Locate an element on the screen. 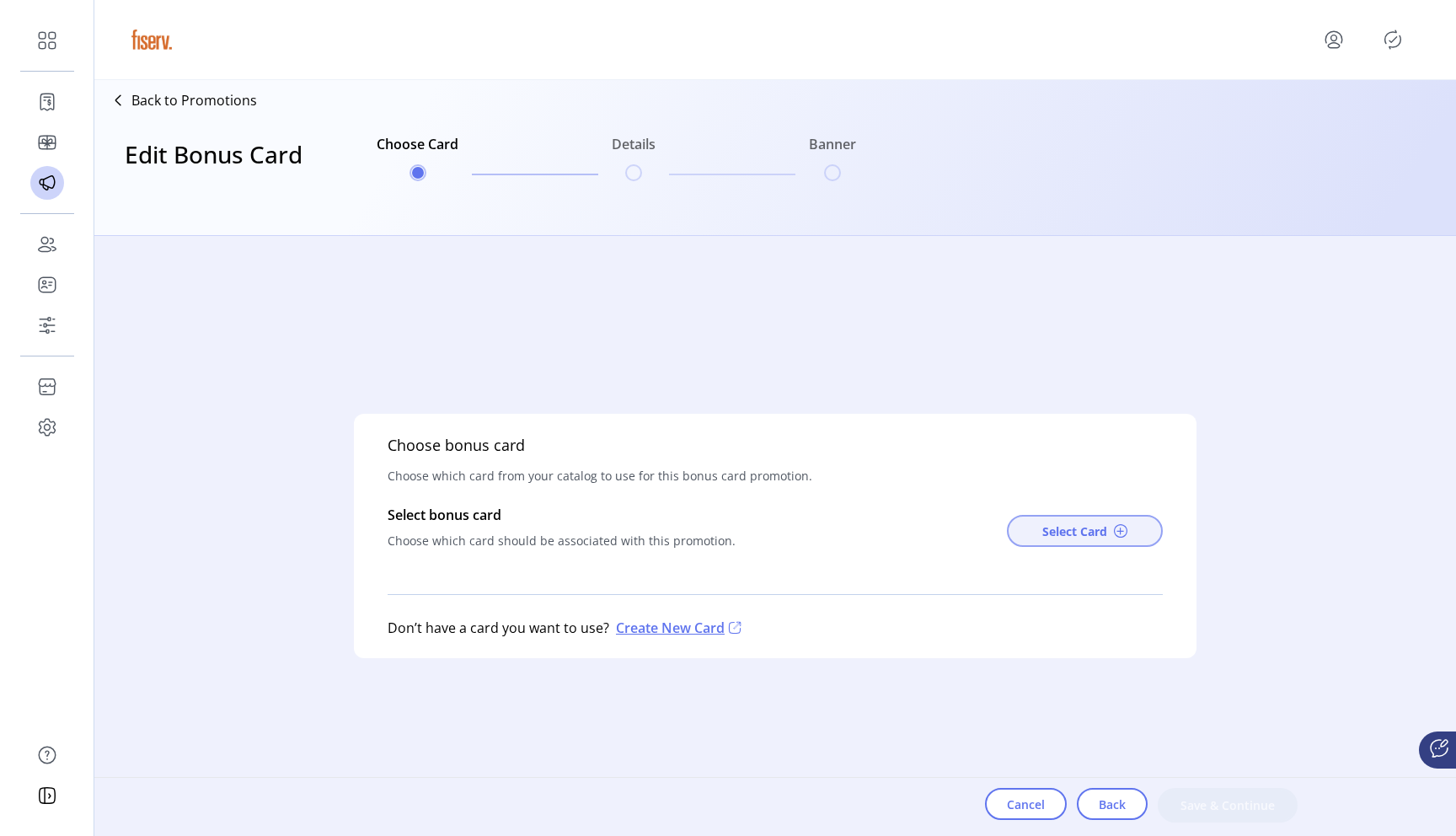  p: Don’t have a card you want to use? is located at coordinates (498, 628).